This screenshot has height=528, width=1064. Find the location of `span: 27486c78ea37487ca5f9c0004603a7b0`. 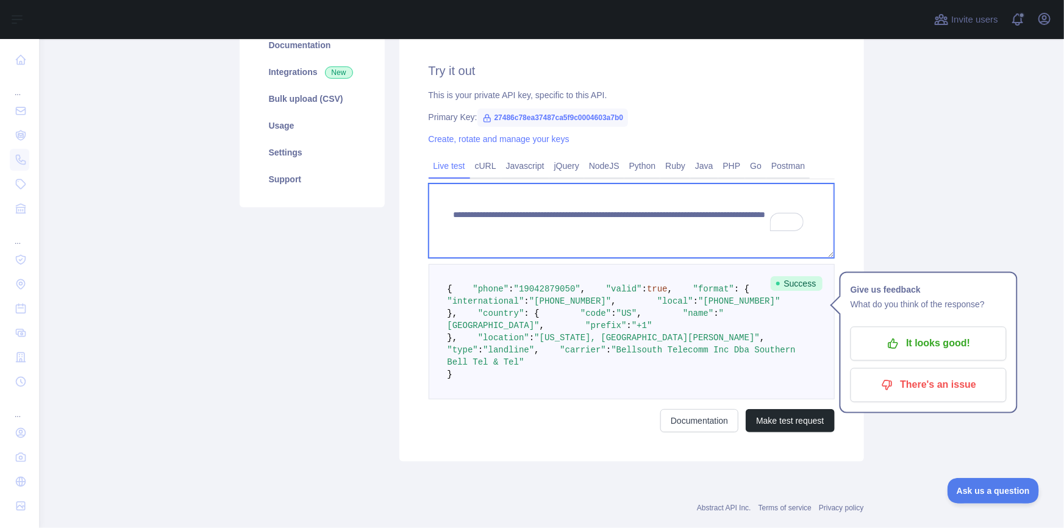

span: 27486c78ea37487ca5f9c0004603a7b0 is located at coordinates (553, 118).